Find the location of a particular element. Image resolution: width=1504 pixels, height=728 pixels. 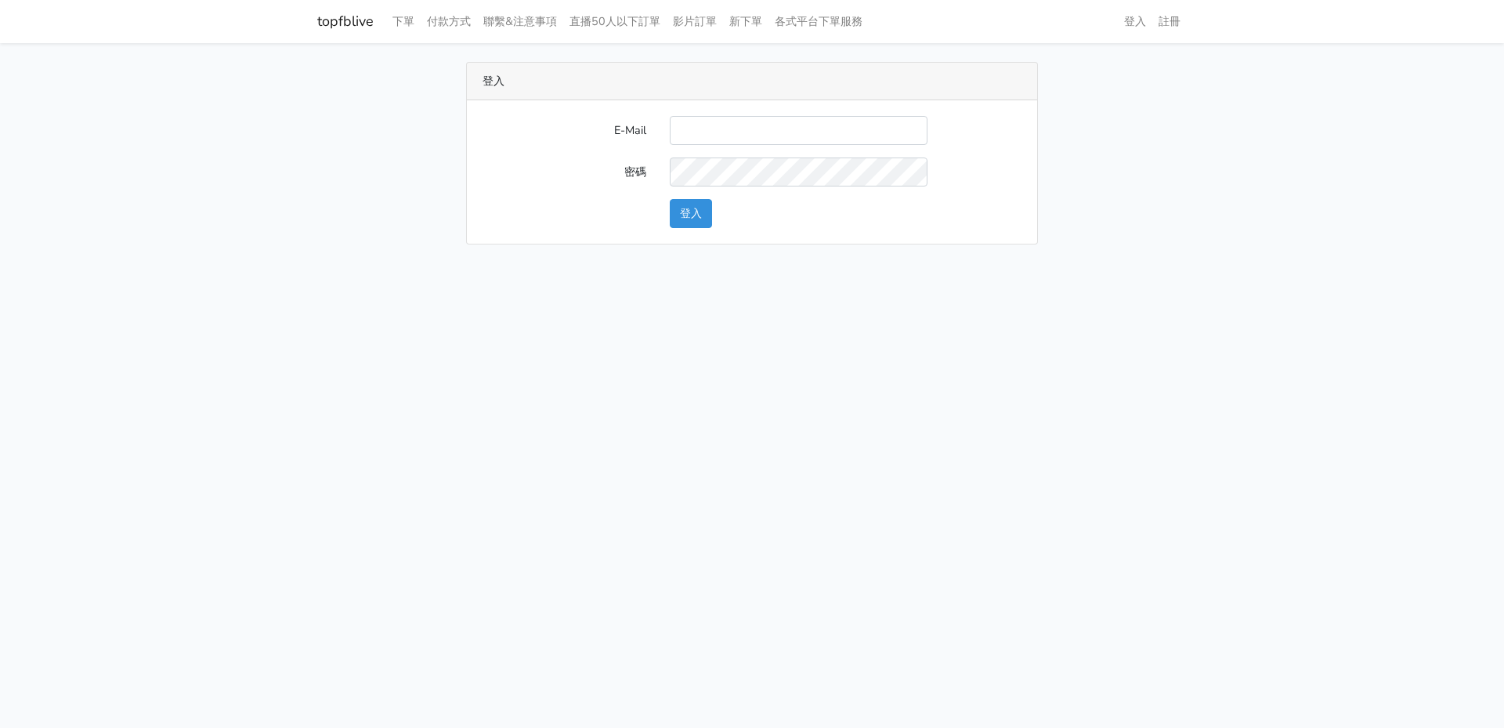

a: 影片訂單 is located at coordinates (695, 21).